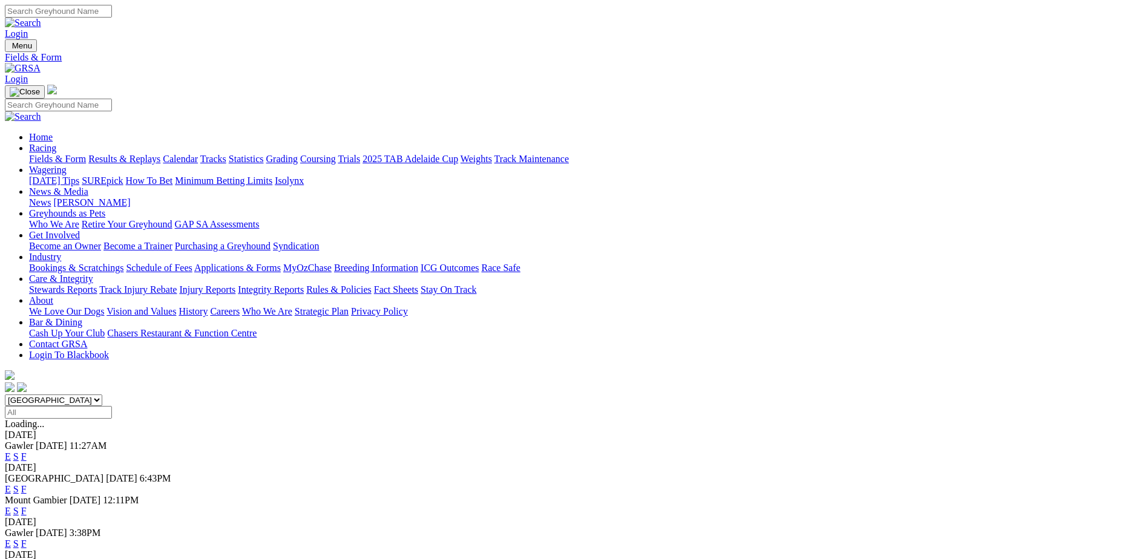 Image resolution: width=1148 pixels, height=559 pixels. I want to click on div: Industry, so click(586, 268).